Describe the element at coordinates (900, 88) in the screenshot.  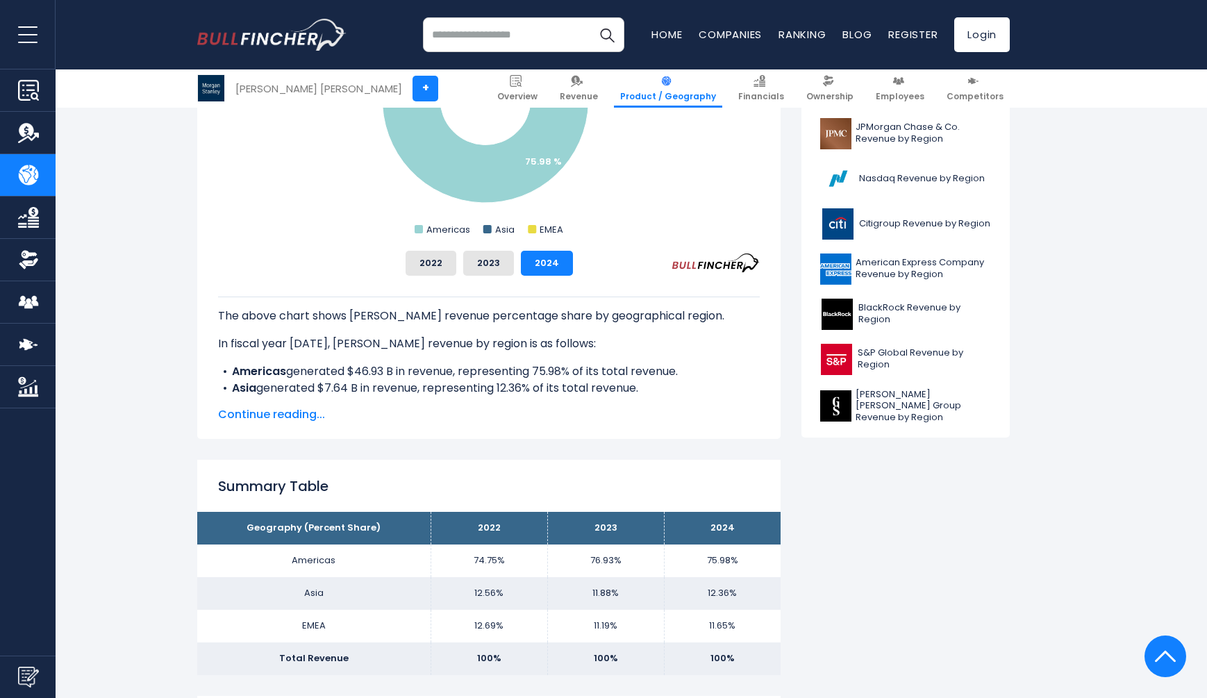
I see `a: Employees` at that location.